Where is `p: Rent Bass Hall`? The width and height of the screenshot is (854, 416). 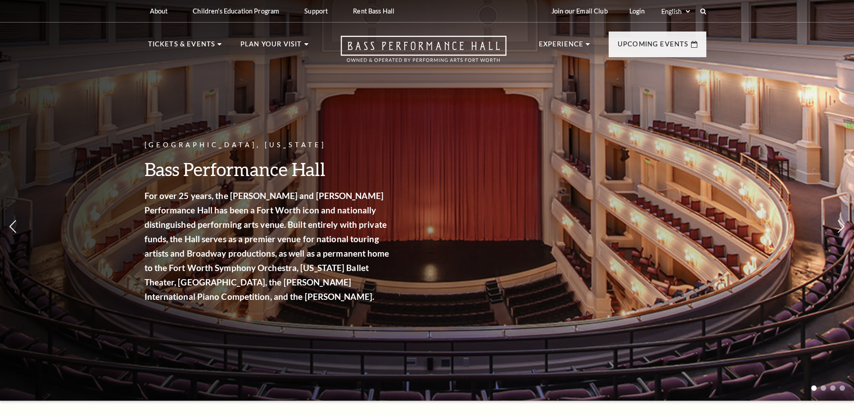 p: Rent Bass Hall is located at coordinates (373, 11).